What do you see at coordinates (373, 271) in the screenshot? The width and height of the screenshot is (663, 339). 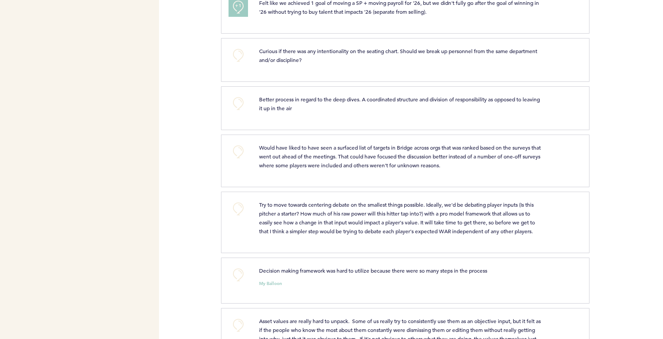 I see `span: Decision making framework was hard to utilize because there were so many steps in the process` at bounding box center [373, 271].